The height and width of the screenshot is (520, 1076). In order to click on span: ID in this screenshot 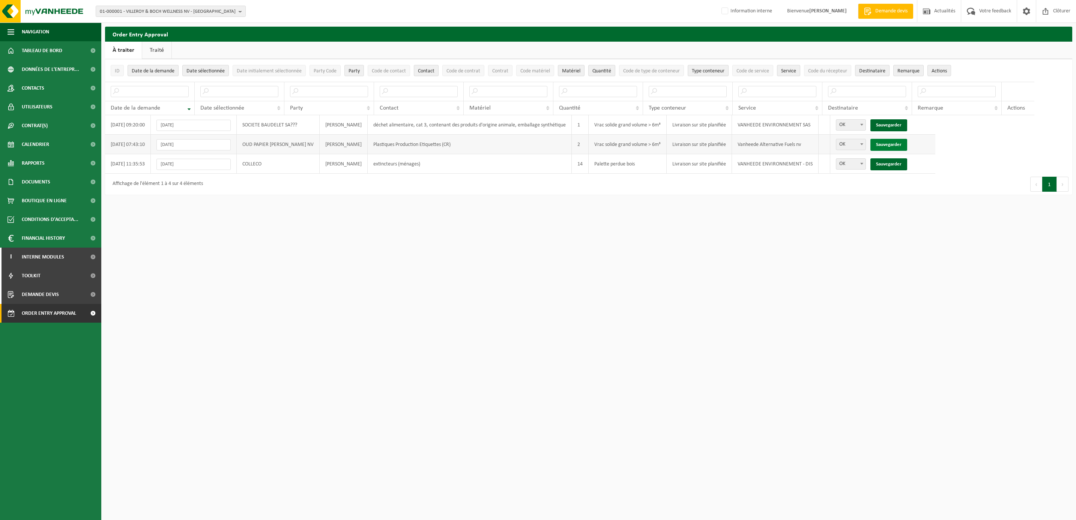, I will do `click(117, 71)`.